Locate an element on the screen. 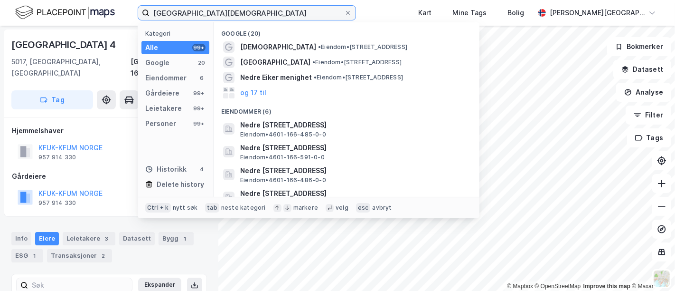 This screenshot has width=675, height=291. a: Mapbox is located at coordinates (520, 286).